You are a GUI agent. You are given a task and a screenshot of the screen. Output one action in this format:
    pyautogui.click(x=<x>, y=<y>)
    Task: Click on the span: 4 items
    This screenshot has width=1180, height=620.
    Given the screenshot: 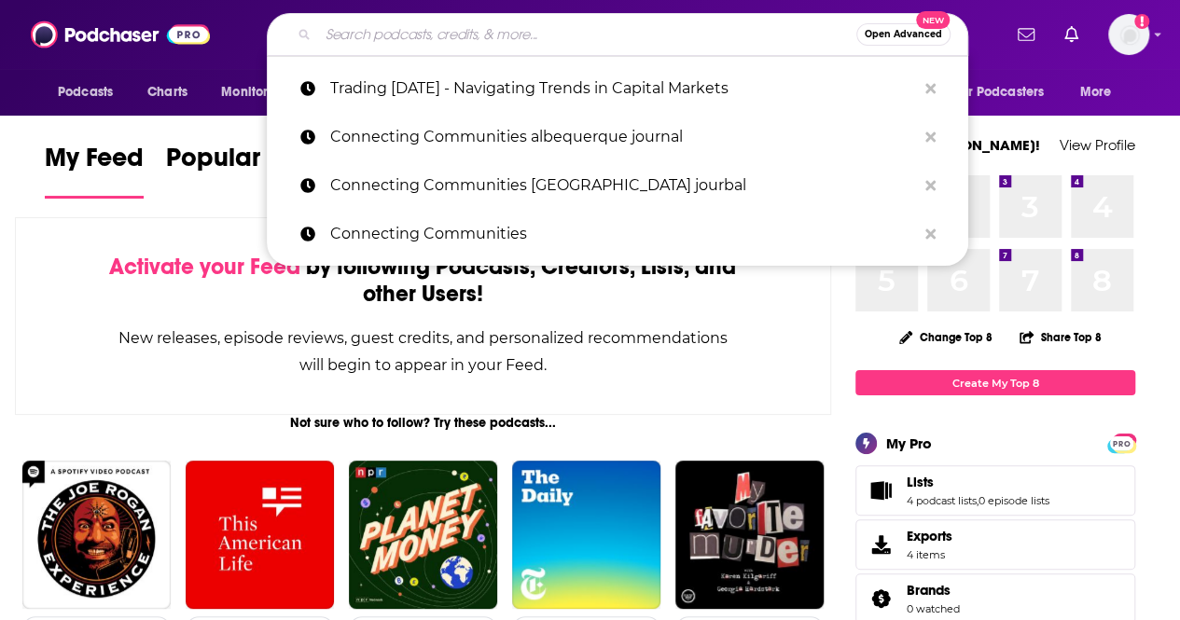 What is the action you would take?
    pyautogui.click(x=929, y=555)
    